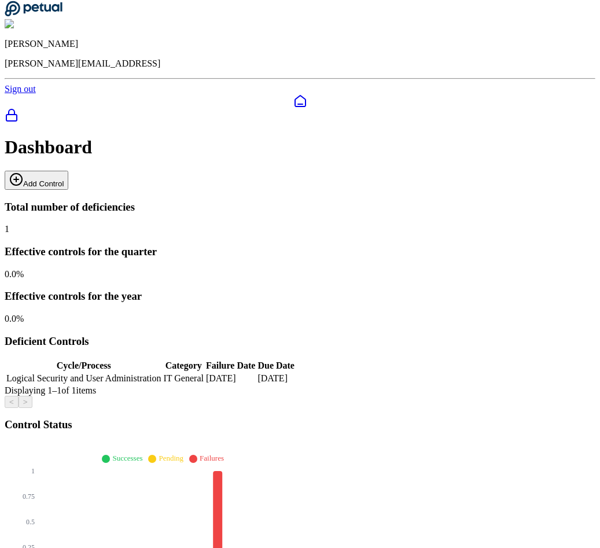 Image resolution: width=600 pixels, height=548 pixels. What do you see at coordinates (30, 522) in the screenshot?
I see `tspan: 0.5` at bounding box center [30, 522].